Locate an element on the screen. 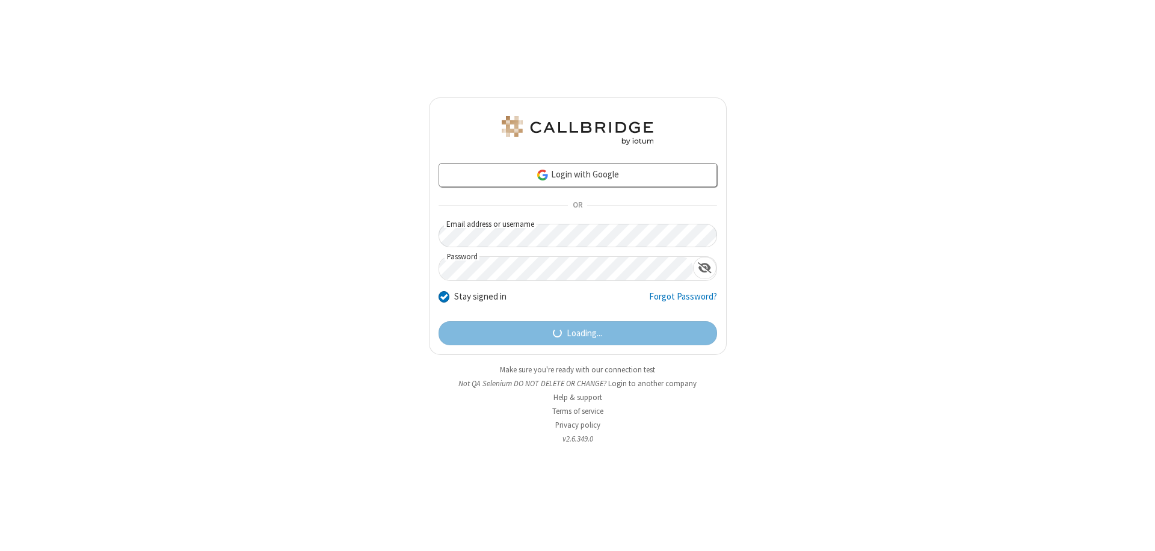  button: Loading... is located at coordinates (578, 333).